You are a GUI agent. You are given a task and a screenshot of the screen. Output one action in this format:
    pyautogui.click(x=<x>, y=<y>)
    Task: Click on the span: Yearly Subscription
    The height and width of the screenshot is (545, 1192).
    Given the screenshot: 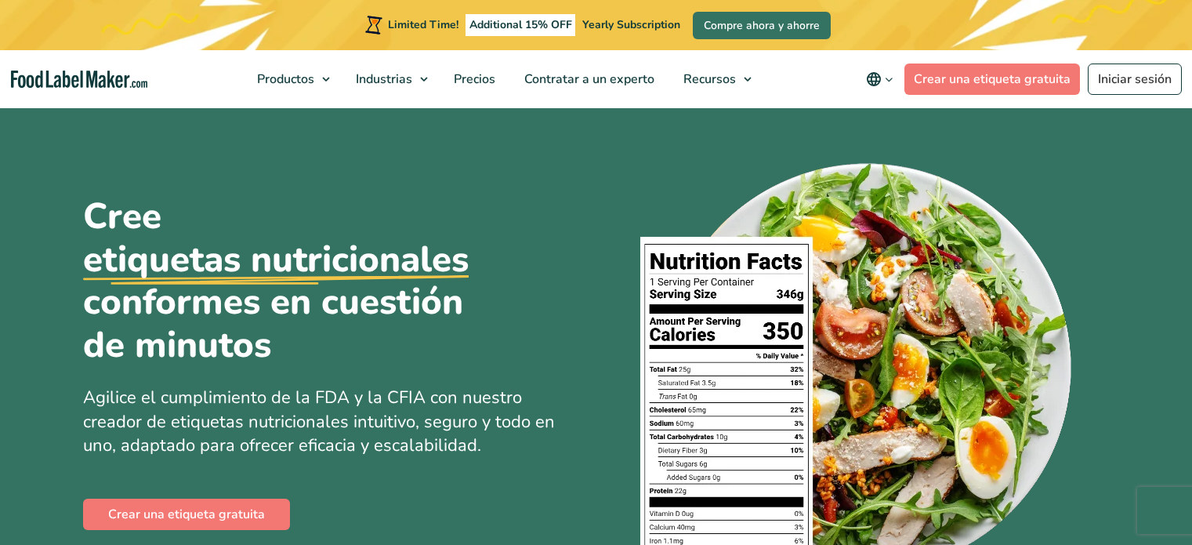 What is the action you would take?
    pyautogui.click(x=631, y=24)
    